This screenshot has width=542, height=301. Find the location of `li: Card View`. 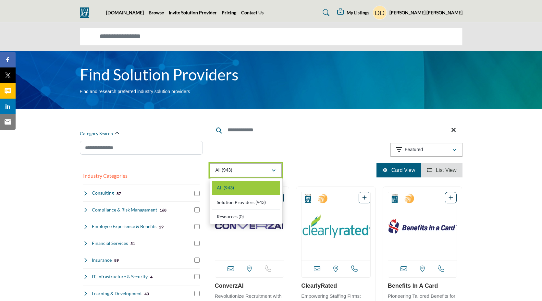

li: Card View is located at coordinates (399, 171).